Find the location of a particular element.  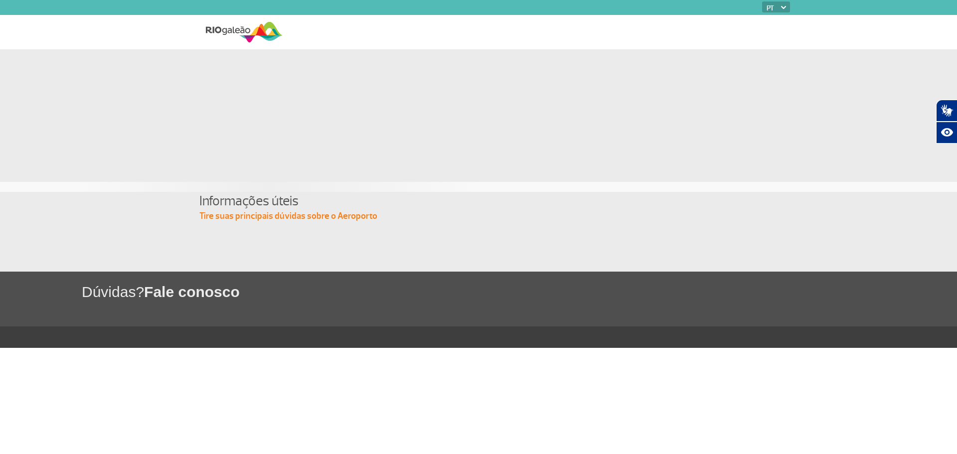

span: Fale conosco is located at coordinates (192, 291).